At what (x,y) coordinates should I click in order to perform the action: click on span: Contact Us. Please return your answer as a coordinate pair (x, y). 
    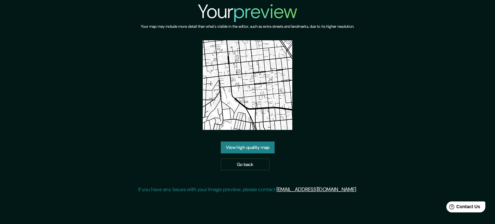
    Looking at the image, I should click on (31, 8).